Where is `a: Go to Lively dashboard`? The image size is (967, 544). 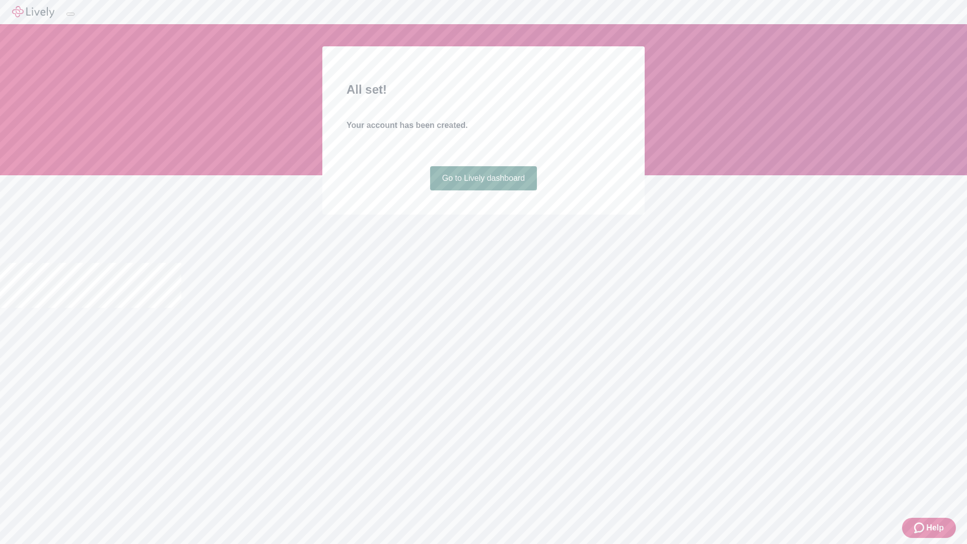 a: Go to Lively dashboard is located at coordinates (483, 178).